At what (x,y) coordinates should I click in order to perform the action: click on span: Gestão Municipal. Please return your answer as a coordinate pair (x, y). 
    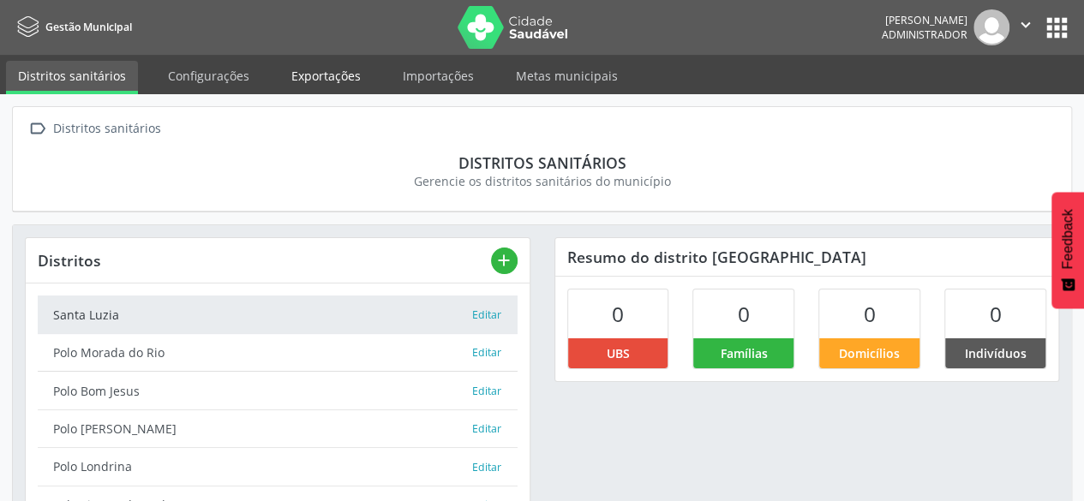
    Looking at the image, I should click on (88, 27).